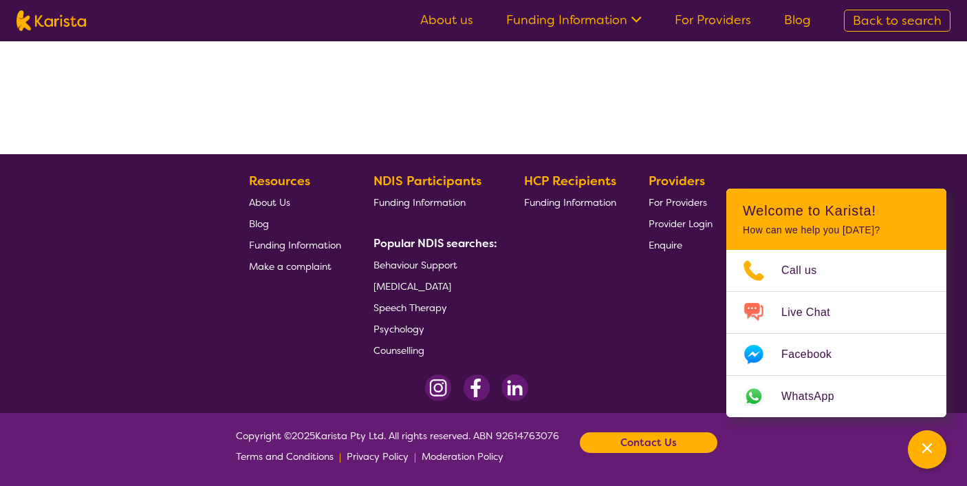 The image size is (967, 486). Describe the element at coordinates (295, 266) in the screenshot. I see `a: Make a complaint` at that location.